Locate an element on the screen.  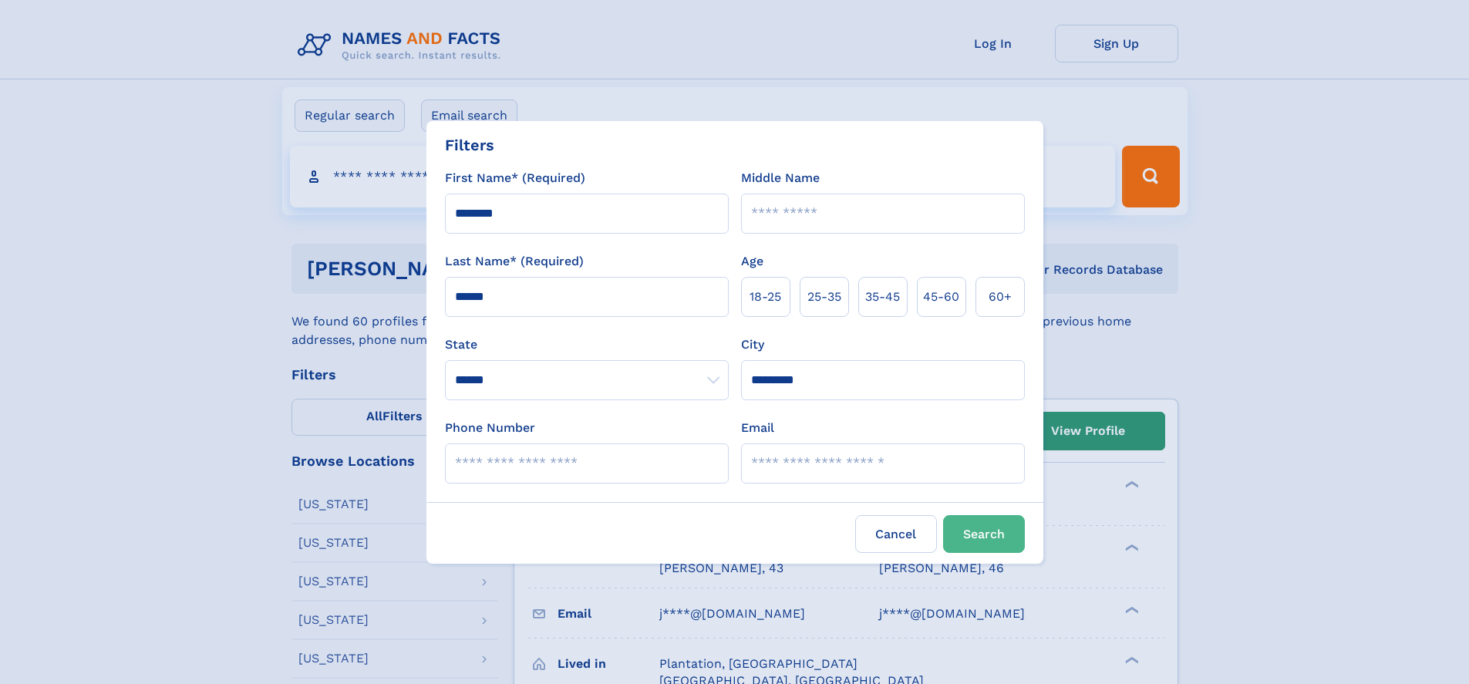
span: 25‑35 is located at coordinates (825, 297).